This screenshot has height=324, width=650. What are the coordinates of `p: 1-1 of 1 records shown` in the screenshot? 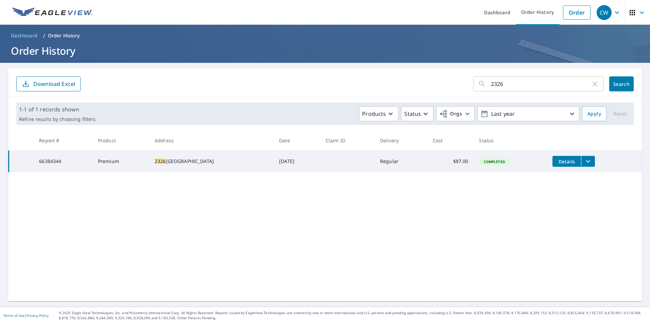 It's located at (57, 109).